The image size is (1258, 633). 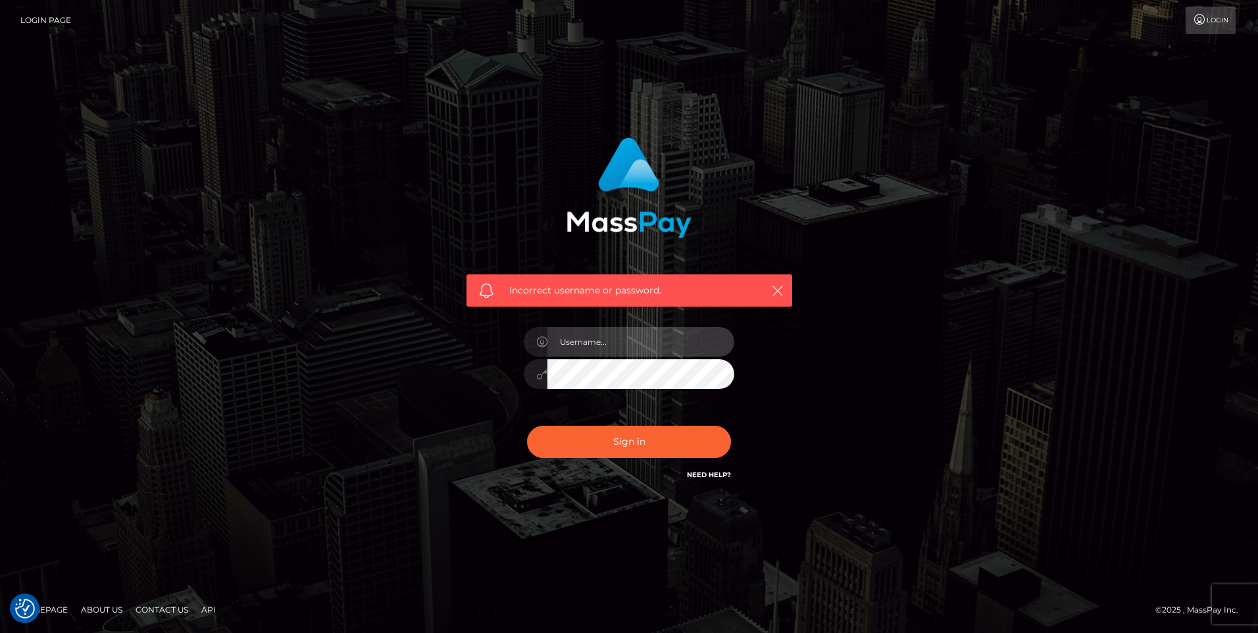 I want to click on button: Consent Preferences, so click(x=25, y=608).